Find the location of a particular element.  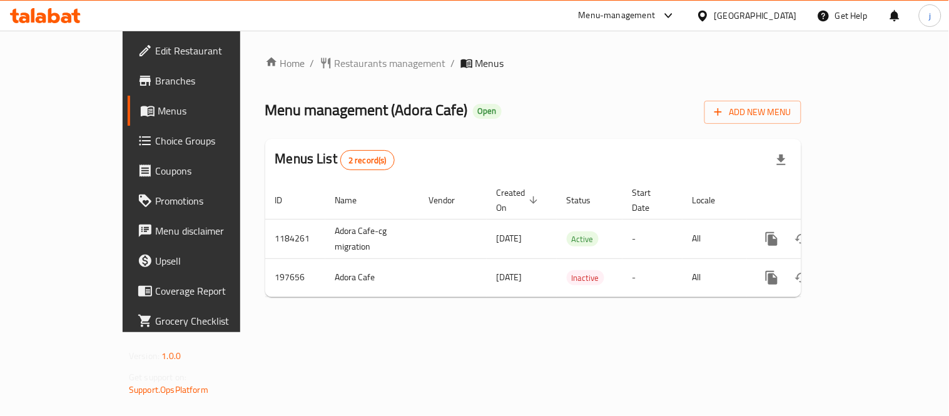

nav: breadcrumb is located at coordinates (533, 63).